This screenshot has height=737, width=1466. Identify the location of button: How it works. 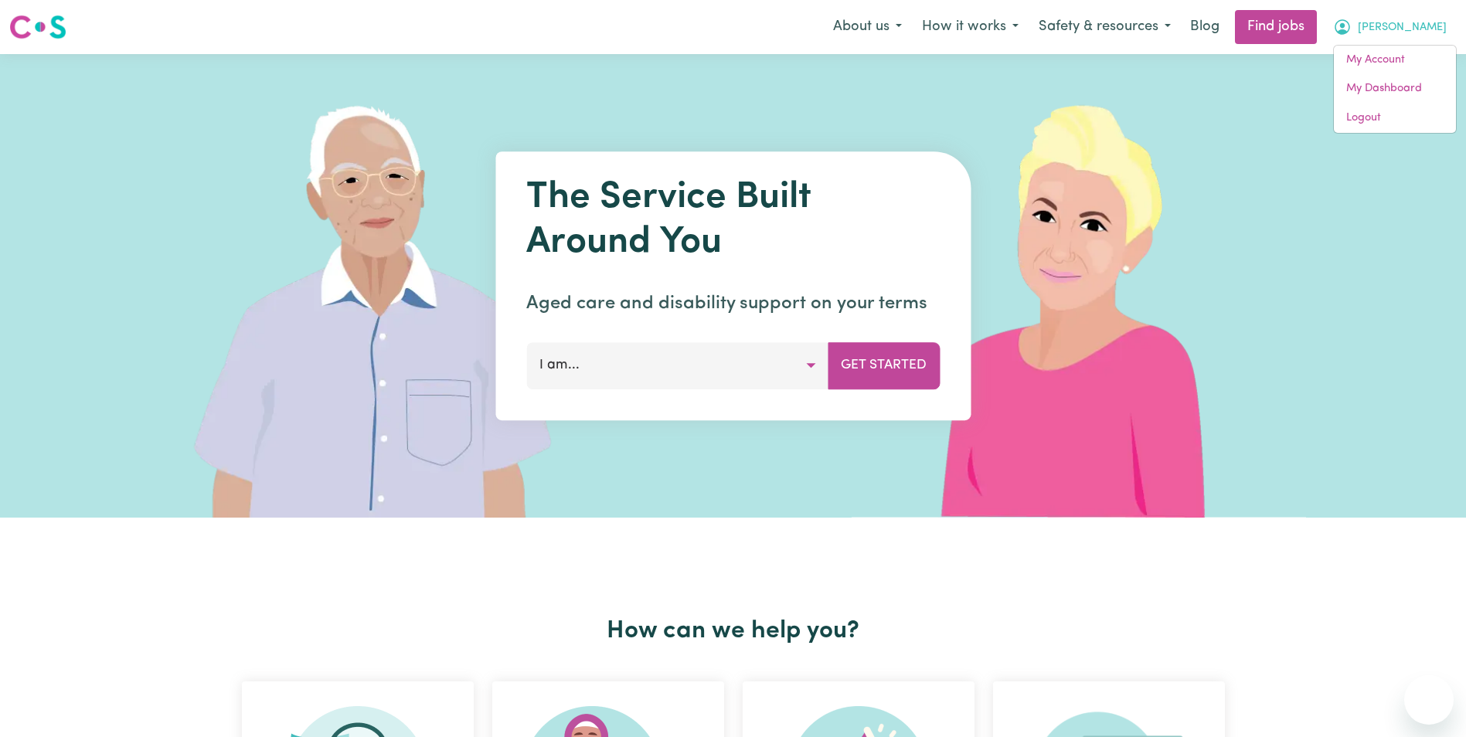
(970, 27).